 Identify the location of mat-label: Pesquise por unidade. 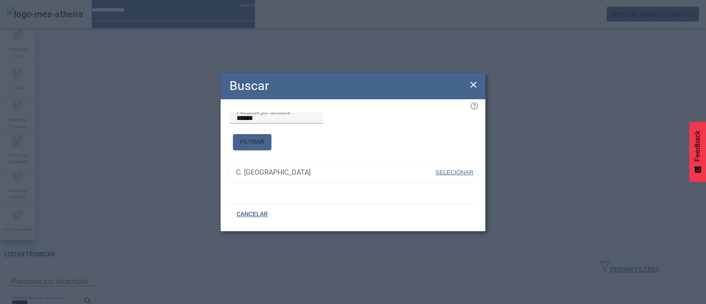
(263, 112).